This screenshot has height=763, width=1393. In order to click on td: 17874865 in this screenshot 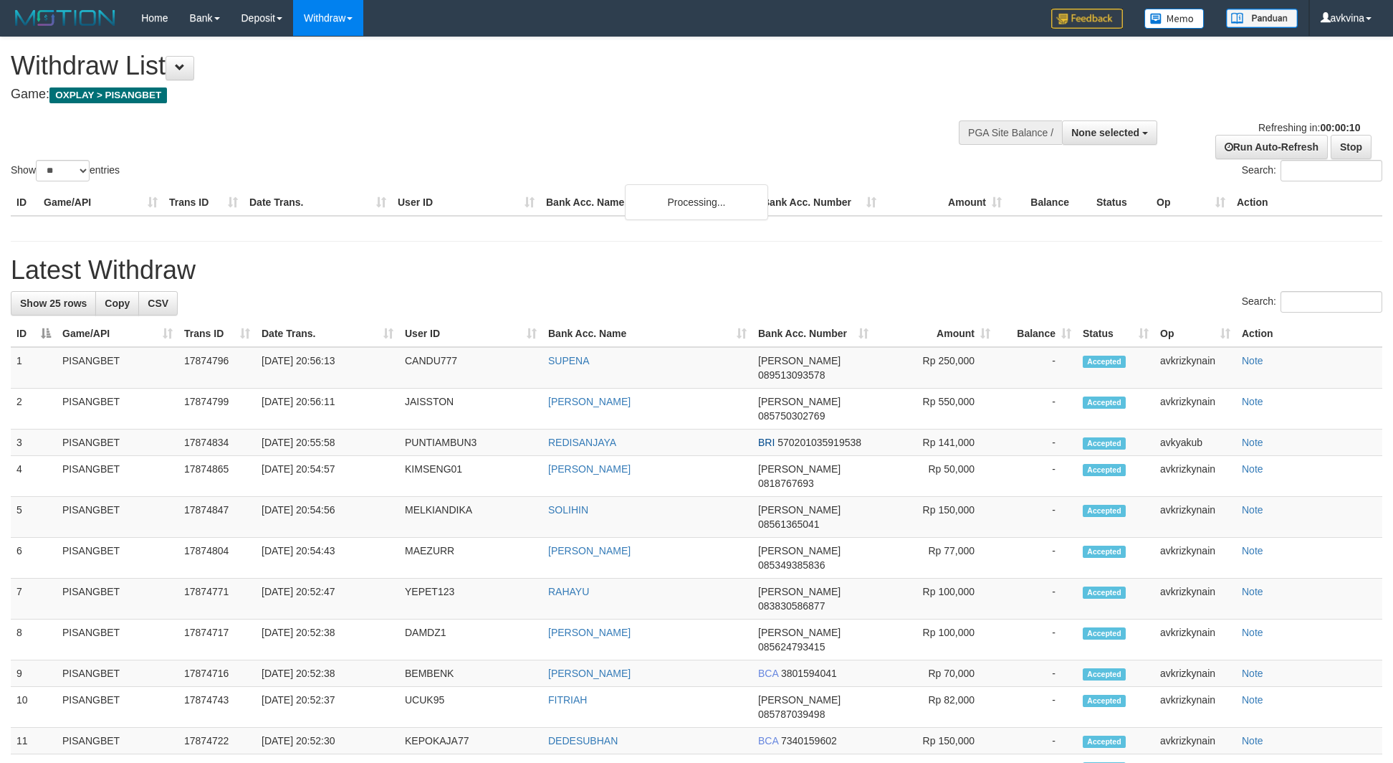, I will do `click(217, 476)`.